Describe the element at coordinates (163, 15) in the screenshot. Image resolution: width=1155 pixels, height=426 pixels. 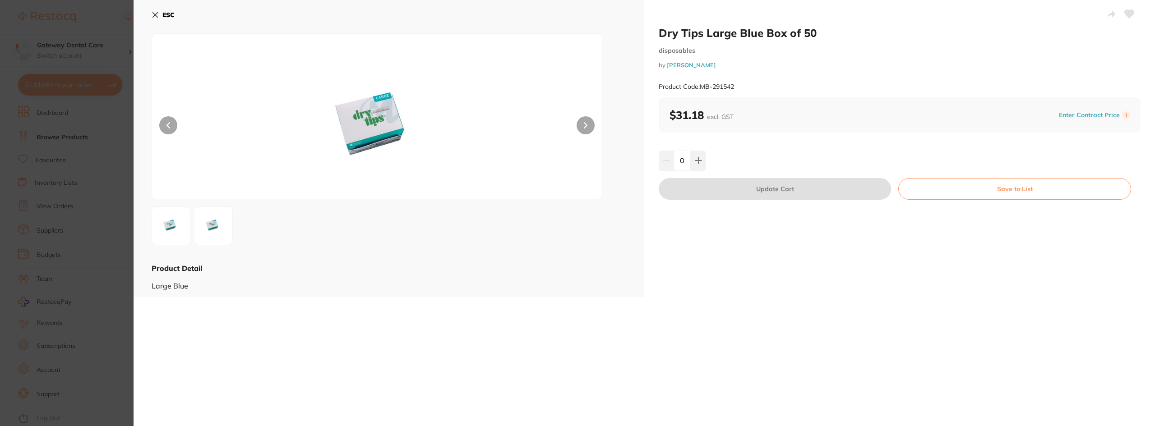
I see `button: ESC` at that location.